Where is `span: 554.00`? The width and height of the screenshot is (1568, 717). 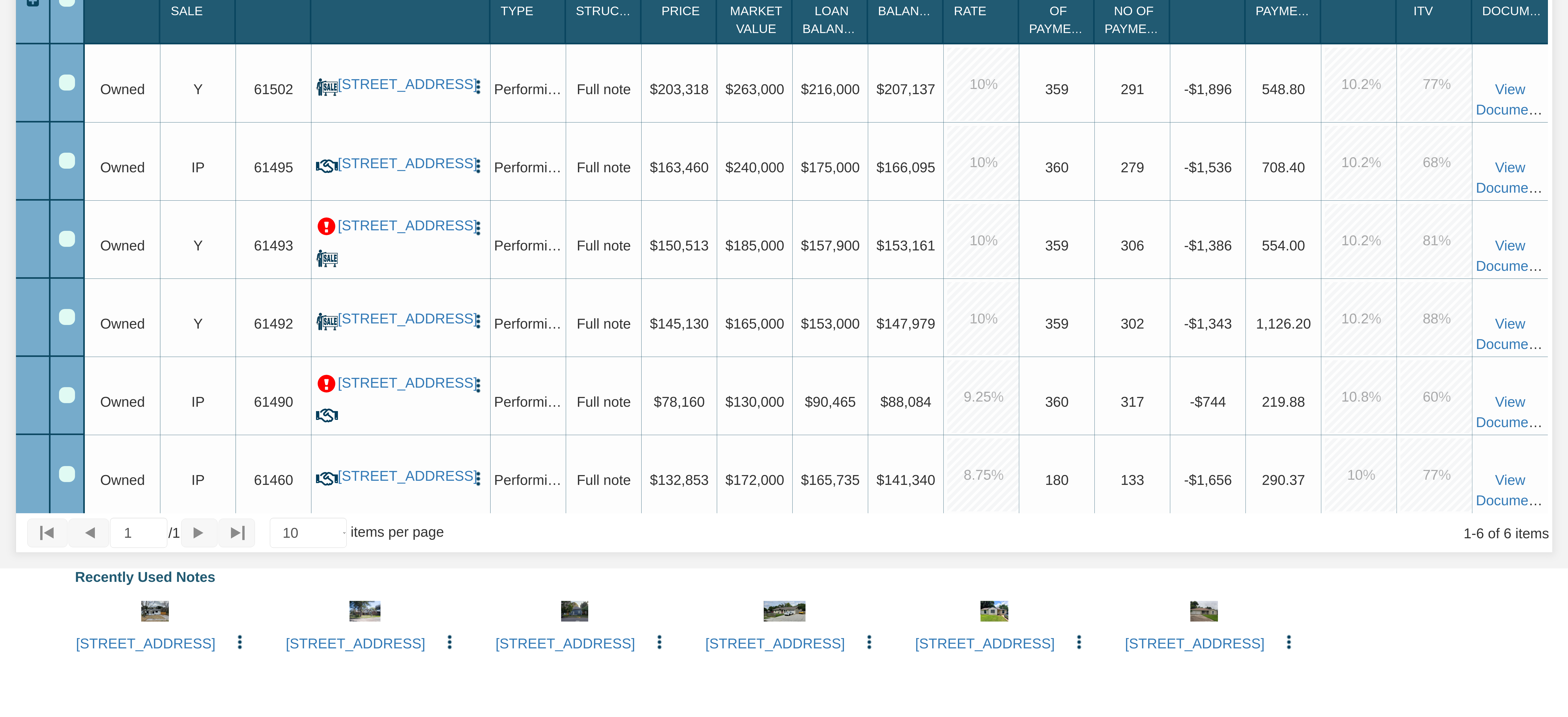
span: 554.00 is located at coordinates (1283, 245).